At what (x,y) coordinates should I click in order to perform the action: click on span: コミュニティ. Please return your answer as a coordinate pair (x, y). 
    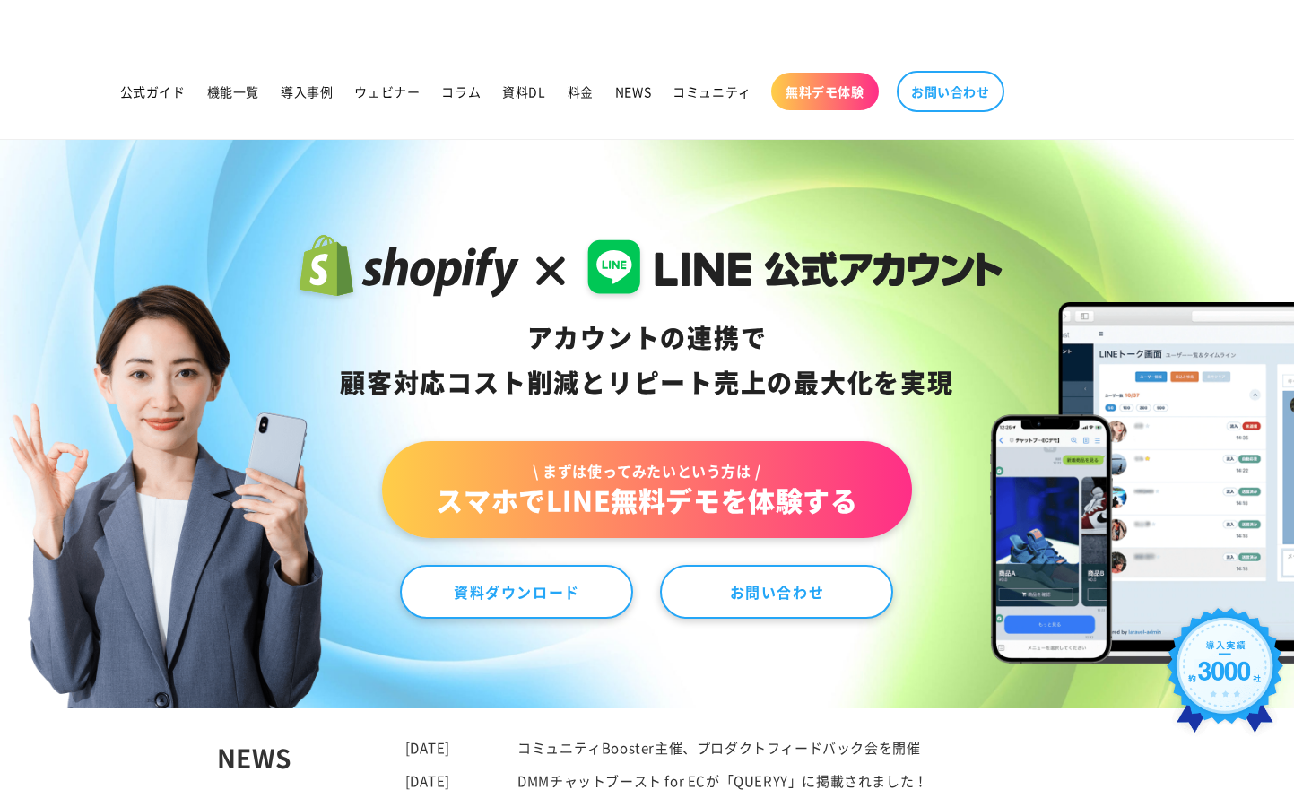
    Looking at the image, I should click on (712, 91).